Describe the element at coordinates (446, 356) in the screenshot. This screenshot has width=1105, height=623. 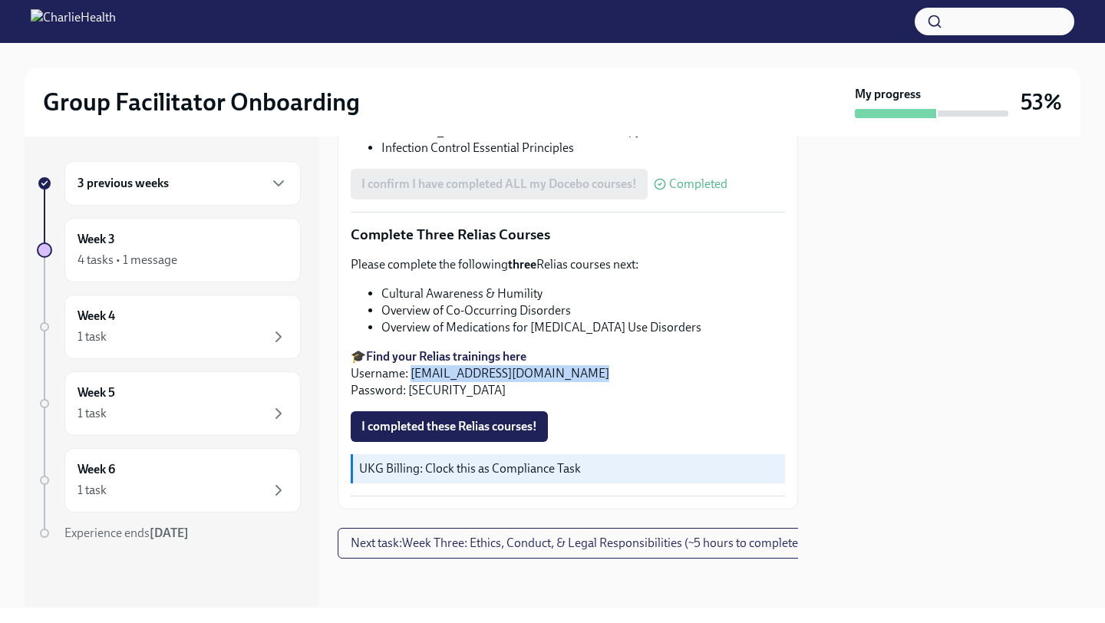
I see `strong: Find your Relias trainings here` at that location.